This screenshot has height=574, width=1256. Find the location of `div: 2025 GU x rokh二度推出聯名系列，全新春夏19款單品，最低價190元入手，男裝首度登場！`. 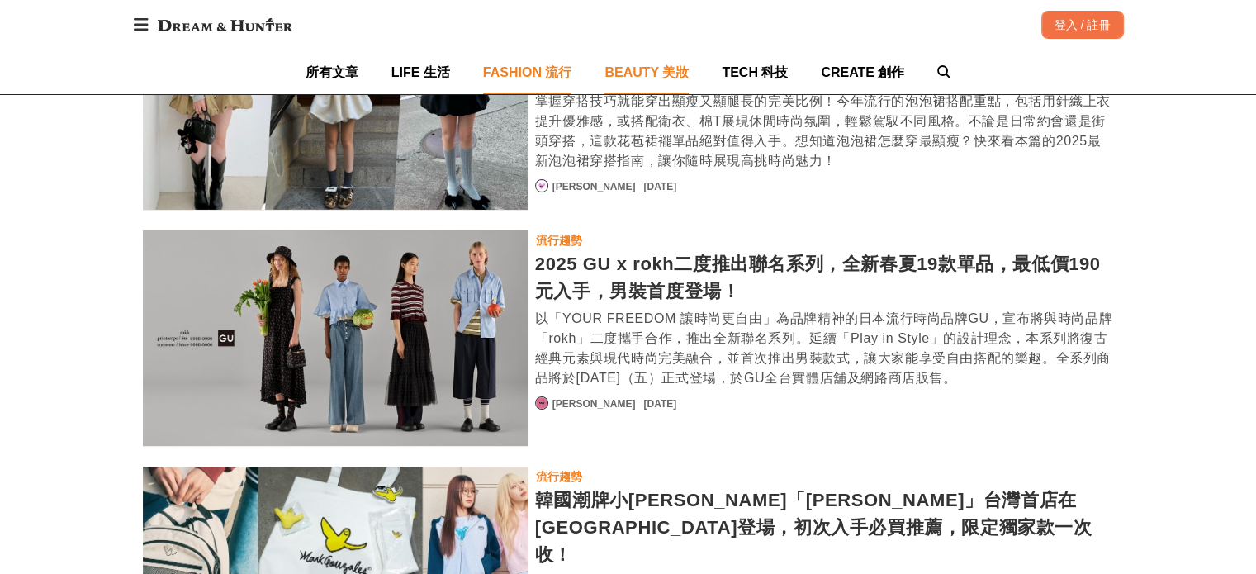

div: 2025 GU x rokh二度推出聯名系列，全新春夏19款單品，最低價190元入手，男裝首度登場！ is located at coordinates (824, 277).